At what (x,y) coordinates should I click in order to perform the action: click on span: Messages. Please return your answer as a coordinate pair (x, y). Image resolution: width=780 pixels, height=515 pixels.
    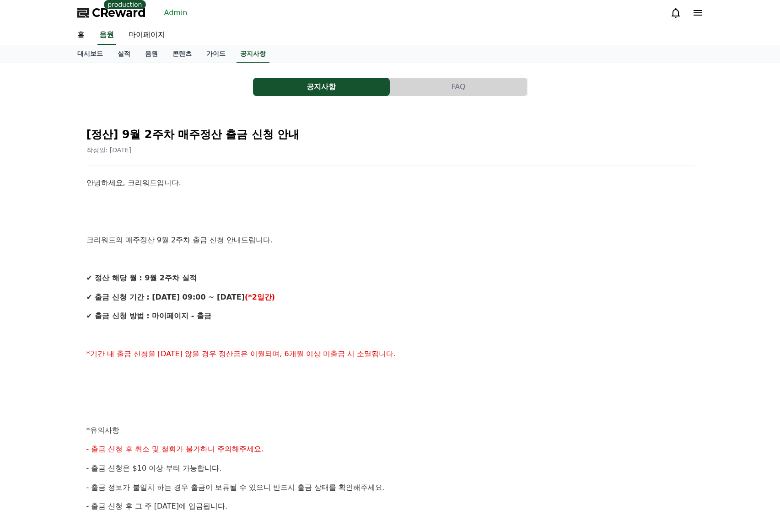
    Looking at the image, I should click on (89, 308).